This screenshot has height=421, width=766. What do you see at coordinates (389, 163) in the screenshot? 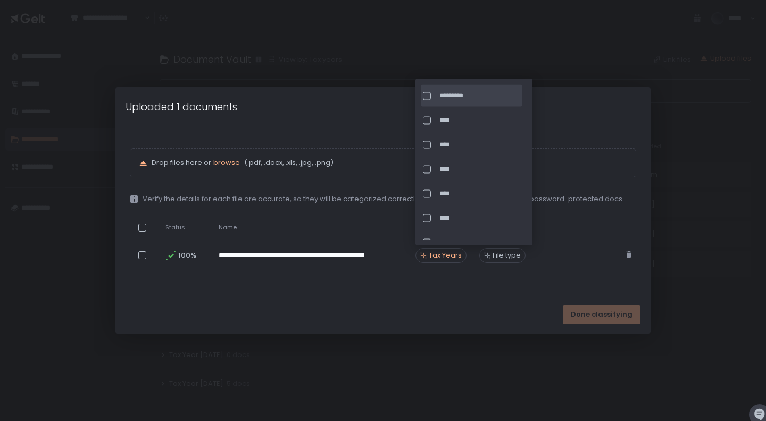
I see `p: Drop files here or` at bounding box center [389, 163].